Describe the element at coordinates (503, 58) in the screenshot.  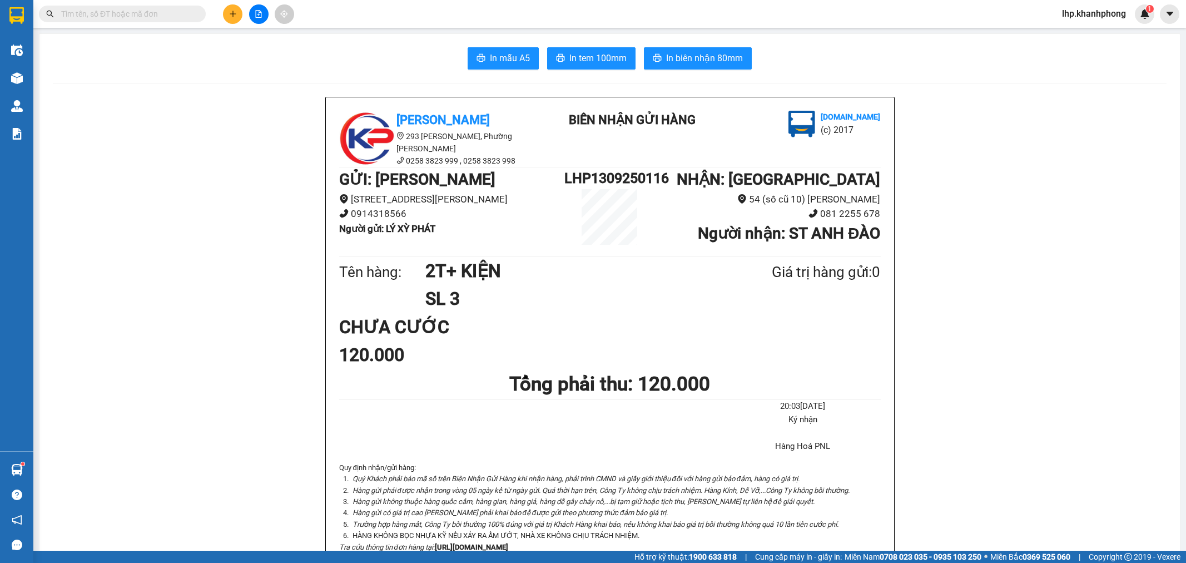
I see `button: printerIn mẫu A5` at that location.